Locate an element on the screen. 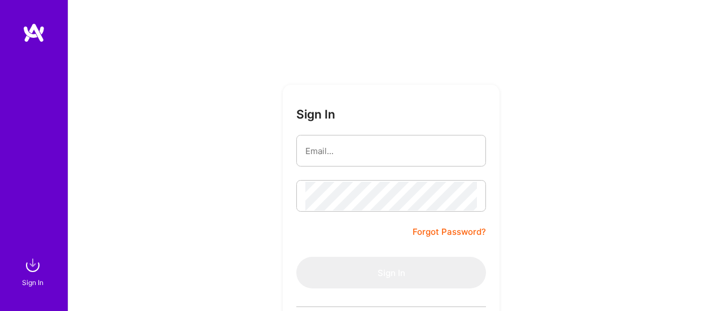 The height and width of the screenshot is (311, 714). button: Sign In is located at coordinates (391, 273).